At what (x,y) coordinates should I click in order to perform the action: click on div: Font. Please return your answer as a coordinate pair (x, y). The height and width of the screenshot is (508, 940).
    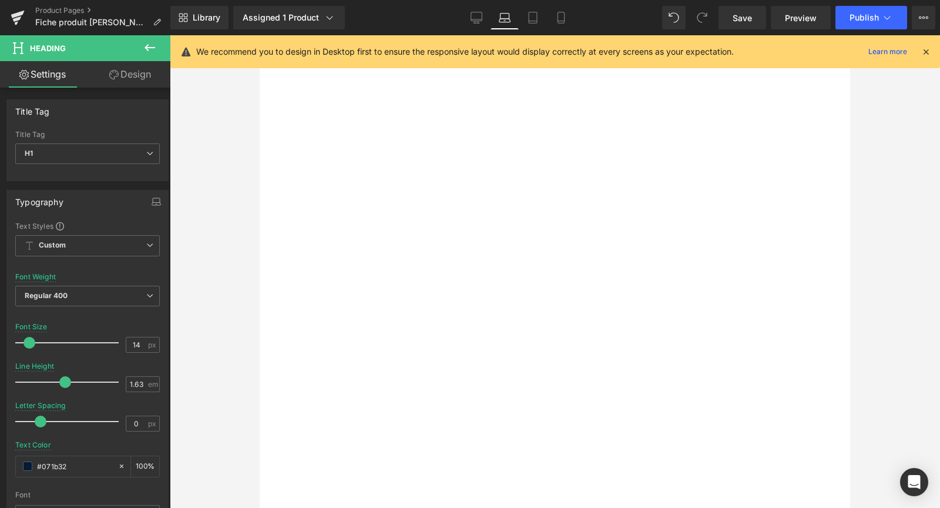
    Looking at the image, I should click on (88, 495).